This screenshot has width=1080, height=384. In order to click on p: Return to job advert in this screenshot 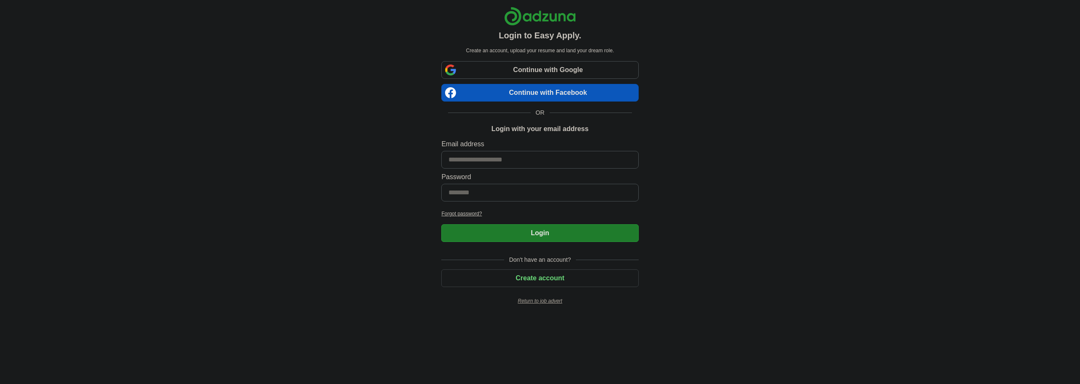, I will do `click(540, 301)`.